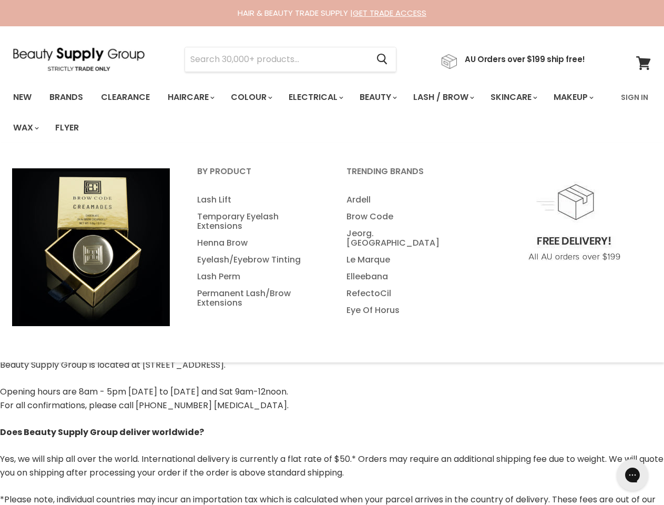 The height and width of the screenshot is (505, 664). Describe the element at coordinates (382, 59) in the screenshot. I see `button: Search` at that location.